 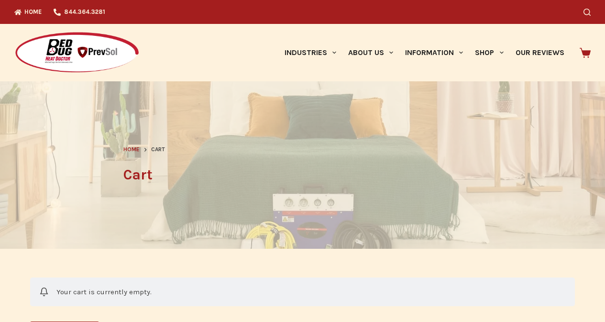 I want to click on a: Information, so click(x=435, y=53).